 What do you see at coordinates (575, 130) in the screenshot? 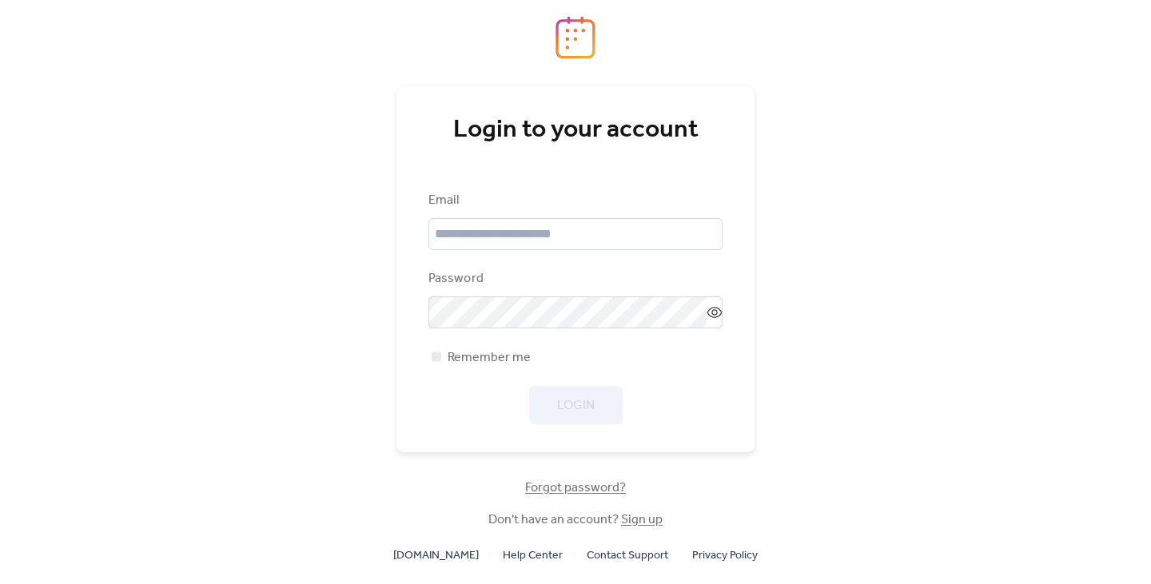
I see `div: Login to your account` at bounding box center [575, 130].